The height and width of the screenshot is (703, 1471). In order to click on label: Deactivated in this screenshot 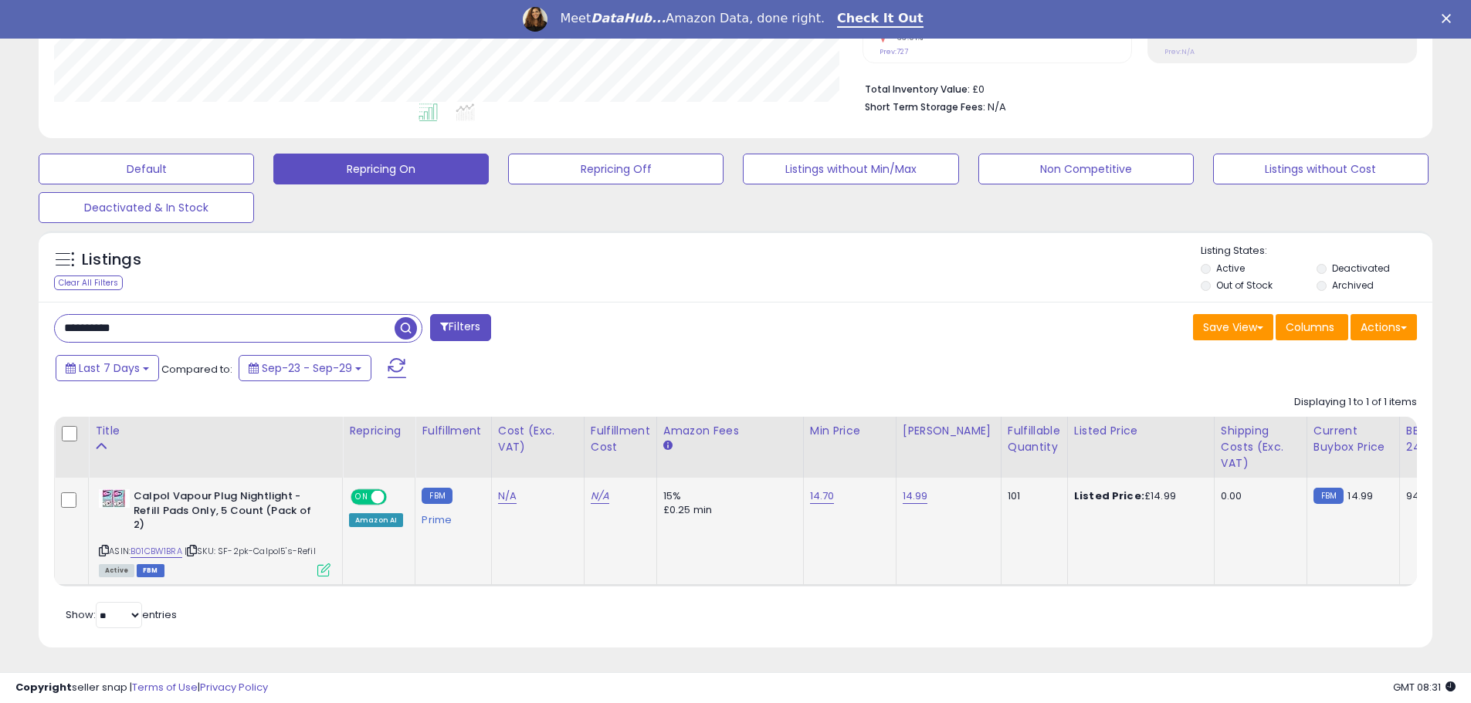, I will do `click(1360, 268)`.